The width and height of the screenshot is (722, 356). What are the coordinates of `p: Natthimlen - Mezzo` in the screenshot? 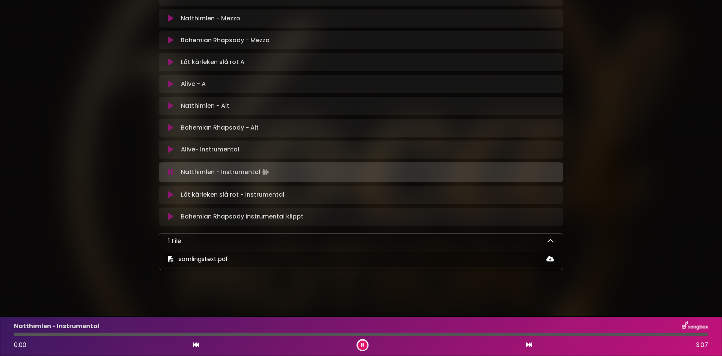 It's located at (211, 18).